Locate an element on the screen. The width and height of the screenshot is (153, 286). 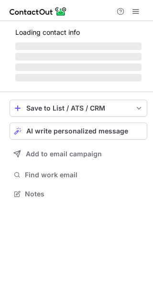
span: Find work email is located at coordinates (84, 175).